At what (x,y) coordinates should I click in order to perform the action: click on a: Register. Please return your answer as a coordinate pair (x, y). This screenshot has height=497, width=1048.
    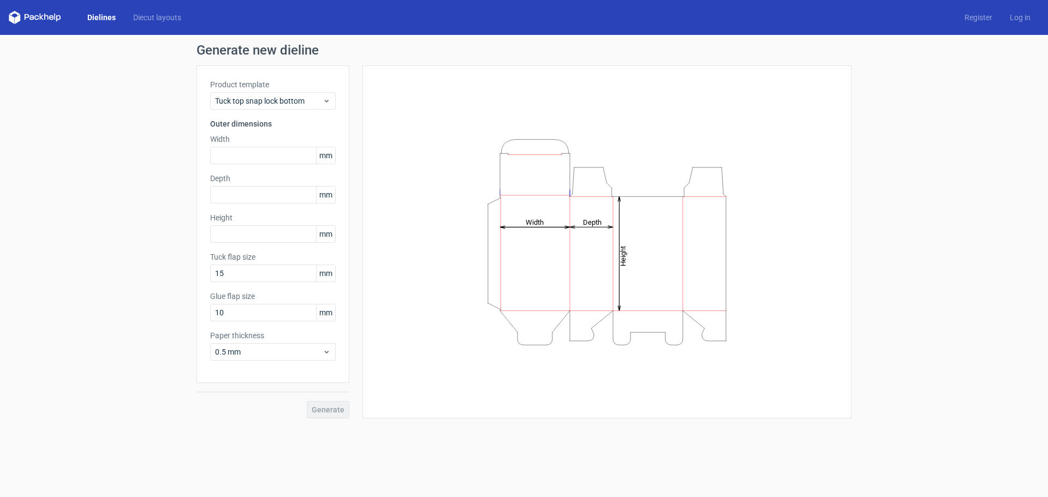
    Looking at the image, I should click on (978, 17).